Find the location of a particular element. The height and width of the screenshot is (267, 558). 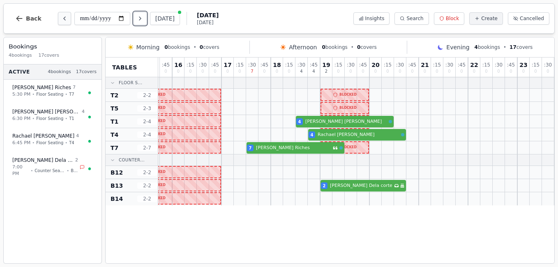

span: Active is located at coordinates (19, 72).